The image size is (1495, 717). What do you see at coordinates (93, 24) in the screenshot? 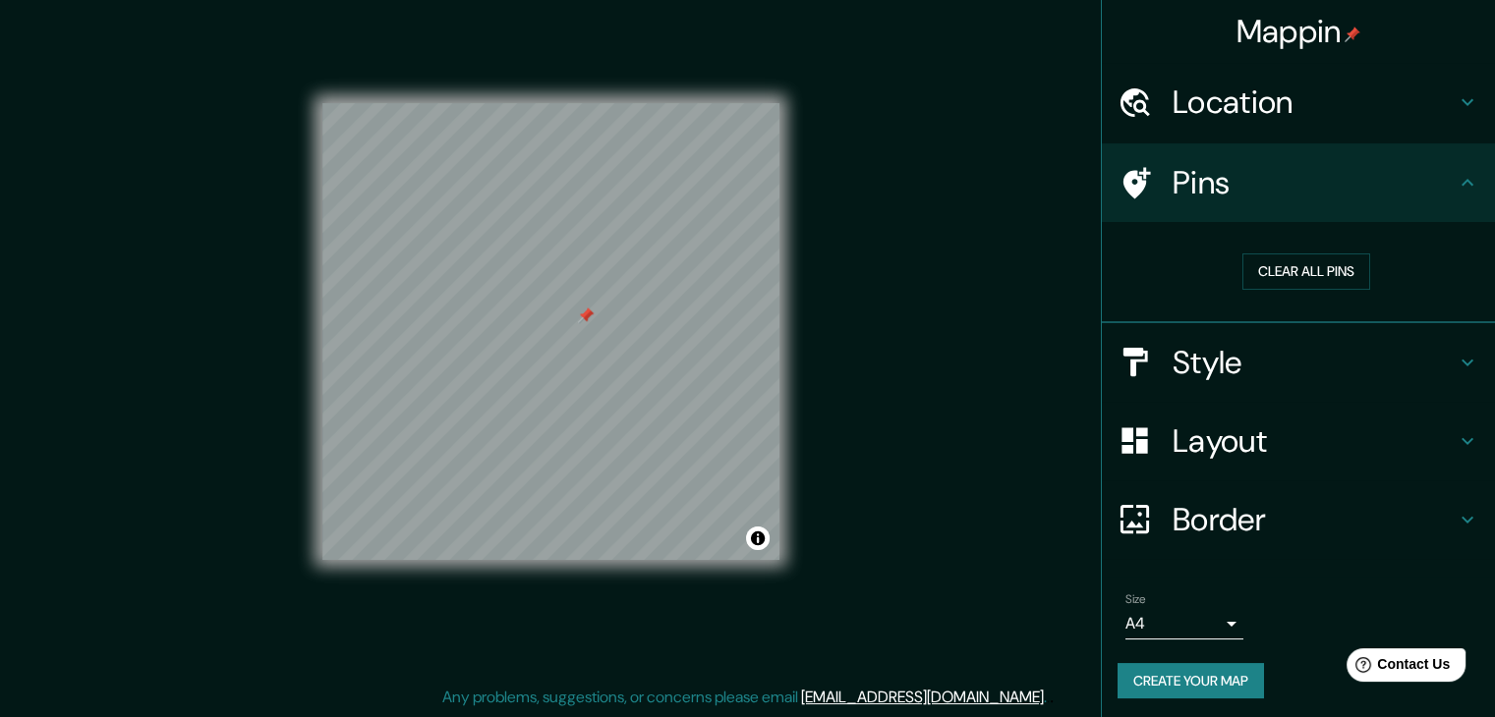
I see `span: Contact Us` at bounding box center [93, 24].